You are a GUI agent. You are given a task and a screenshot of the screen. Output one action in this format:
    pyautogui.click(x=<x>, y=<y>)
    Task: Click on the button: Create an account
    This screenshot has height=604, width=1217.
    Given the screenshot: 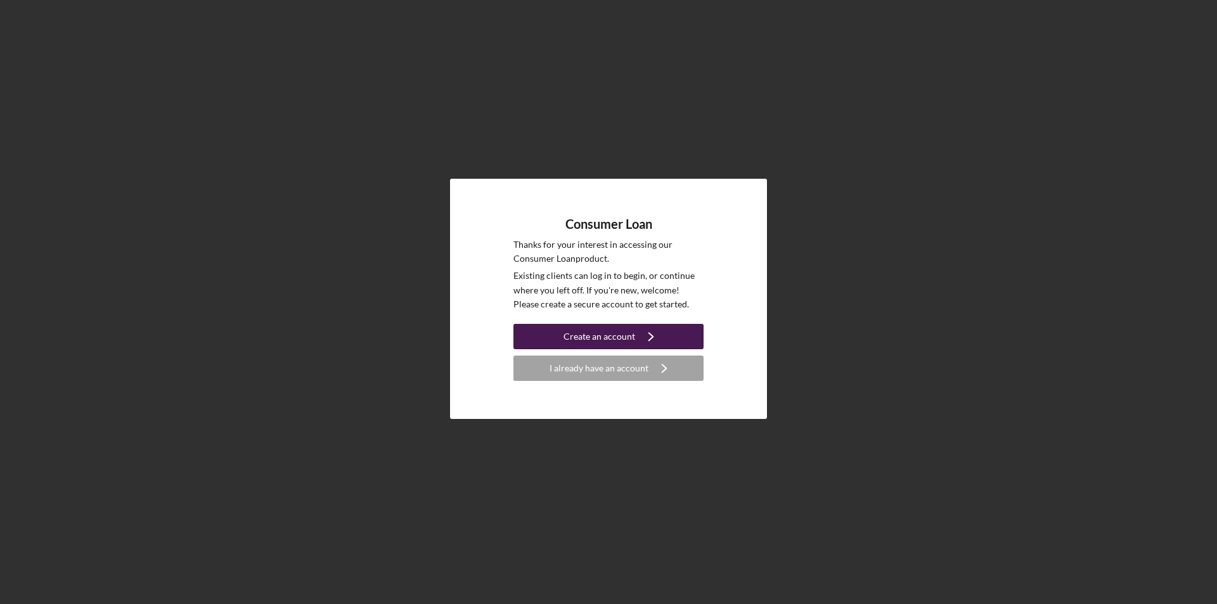 What is the action you would take?
    pyautogui.click(x=608, y=337)
    